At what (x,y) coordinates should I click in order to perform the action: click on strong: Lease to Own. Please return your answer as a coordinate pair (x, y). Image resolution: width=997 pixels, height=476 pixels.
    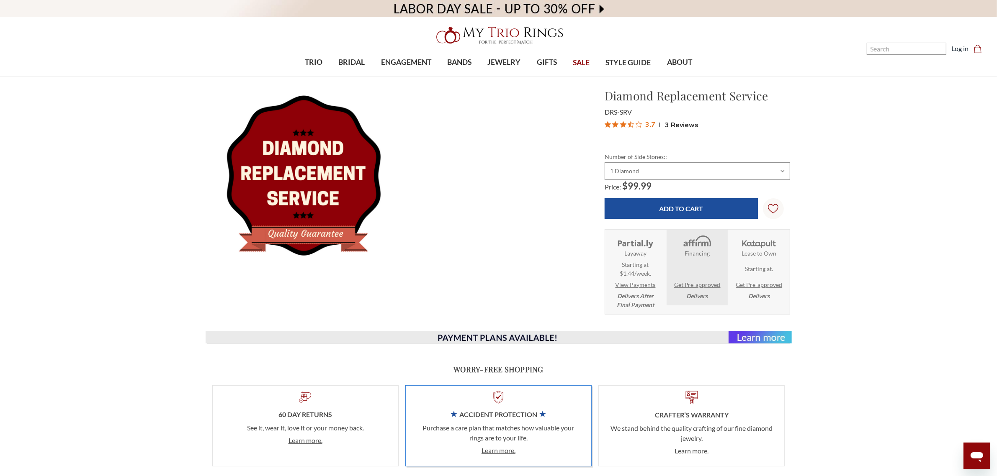
    Looking at the image, I should click on (759, 253).